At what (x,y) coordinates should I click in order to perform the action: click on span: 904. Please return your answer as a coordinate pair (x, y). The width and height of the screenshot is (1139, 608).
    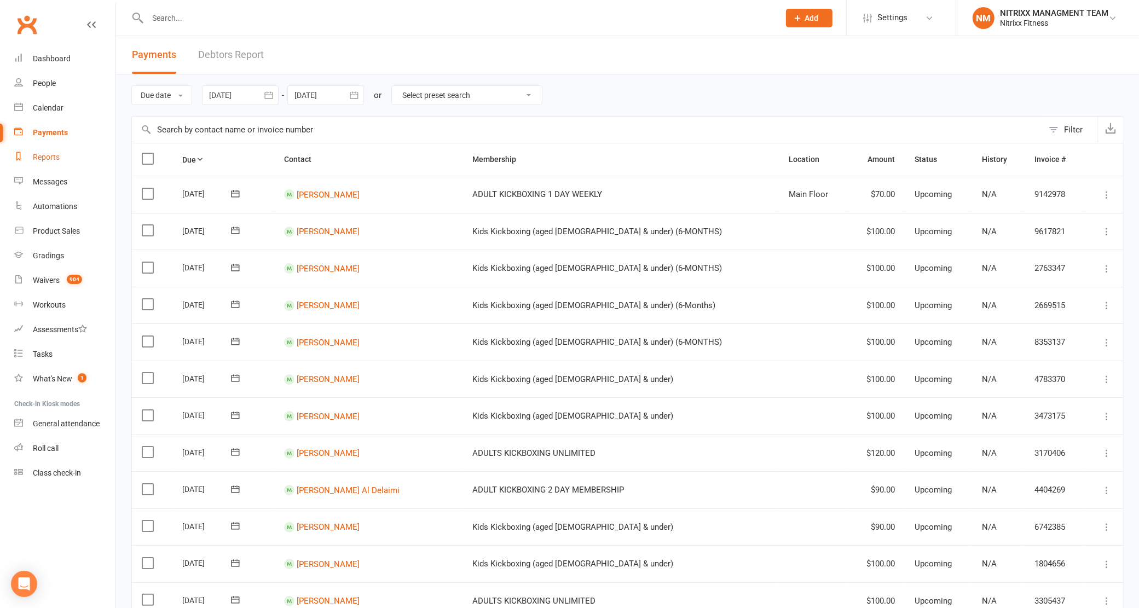
    Looking at the image, I should click on (74, 279).